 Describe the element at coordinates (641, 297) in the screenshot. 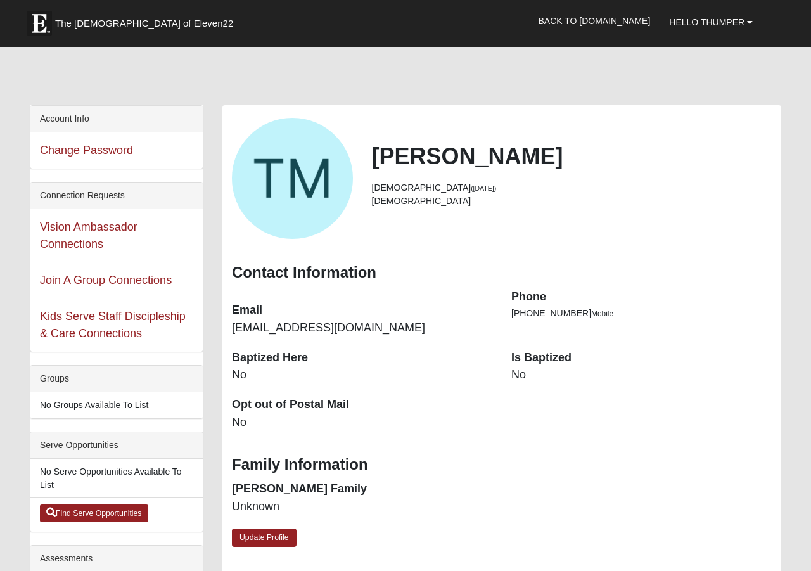

I see `dt: Phone` at that location.